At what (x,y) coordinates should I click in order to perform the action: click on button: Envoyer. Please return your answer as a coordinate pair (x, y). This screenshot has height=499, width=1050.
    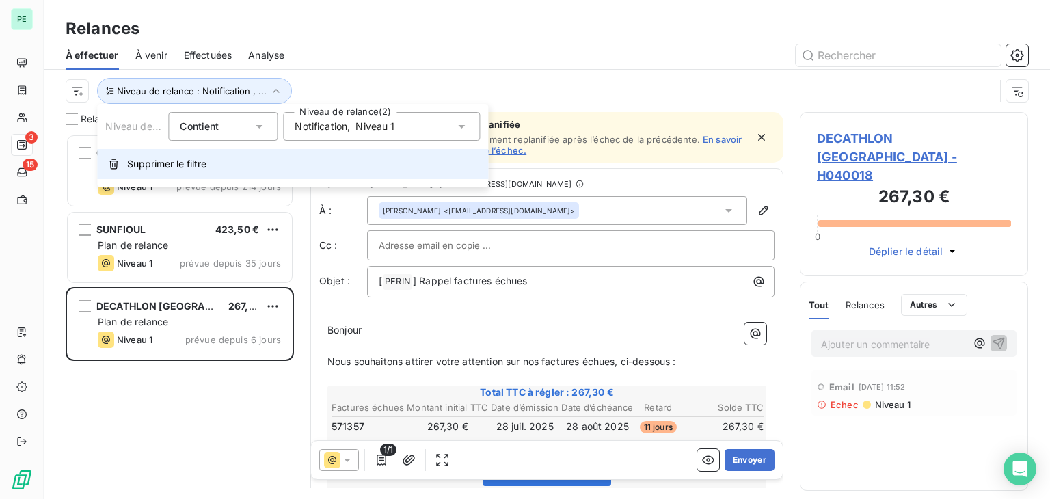
    Looking at the image, I should click on (749, 460).